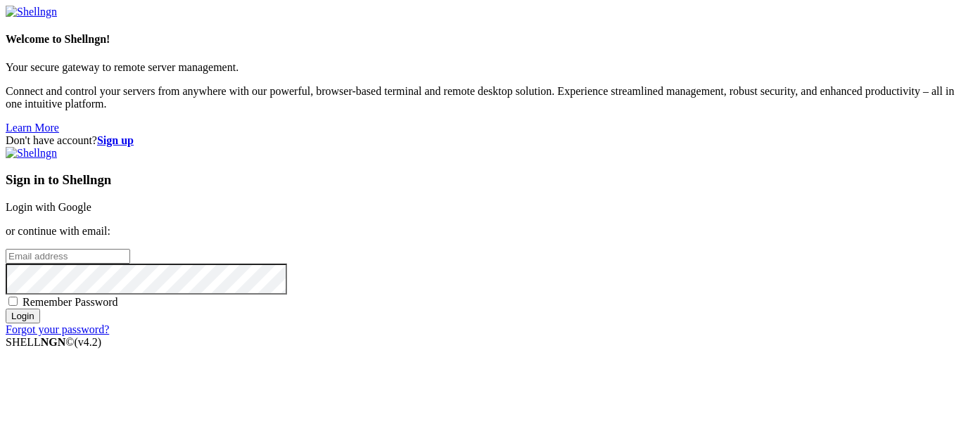  Describe the element at coordinates (32, 127) in the screenshot. I see `a: Learn More` at that location.